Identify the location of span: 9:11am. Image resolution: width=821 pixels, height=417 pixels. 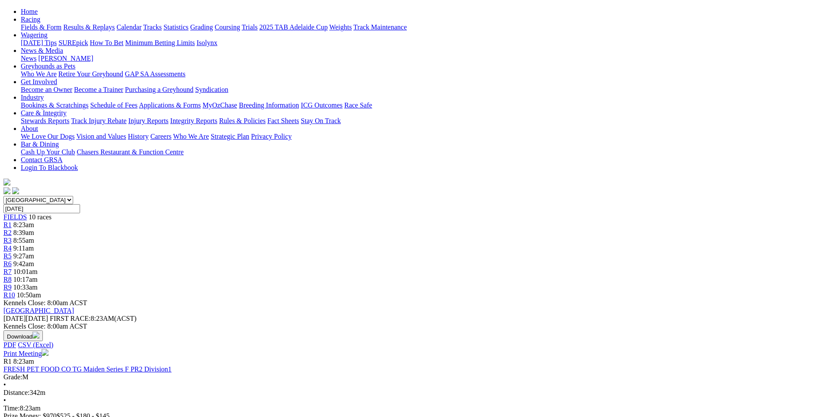
(23, 248).